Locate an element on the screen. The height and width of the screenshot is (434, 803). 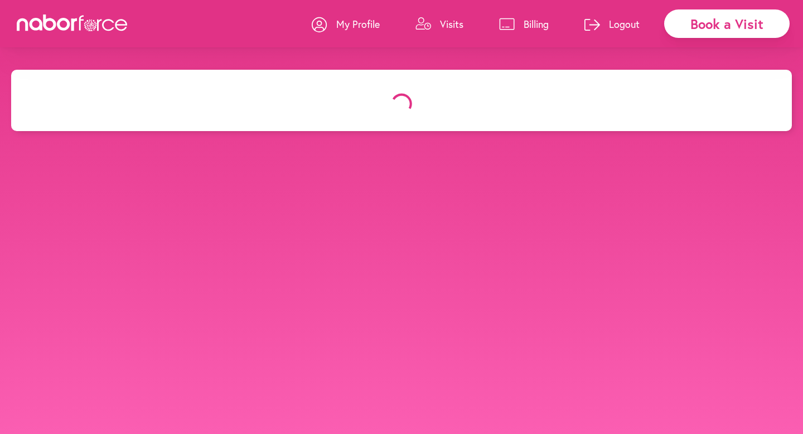
a: Billing is located at coordinates (524, 24).